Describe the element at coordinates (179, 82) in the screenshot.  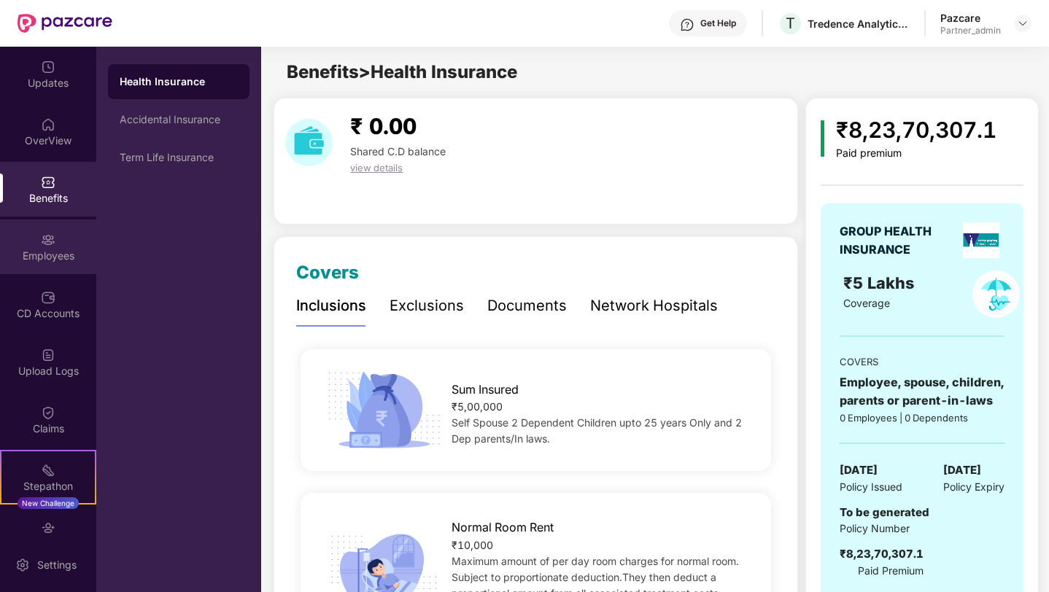
I see `div: Health Insurance` at that location.